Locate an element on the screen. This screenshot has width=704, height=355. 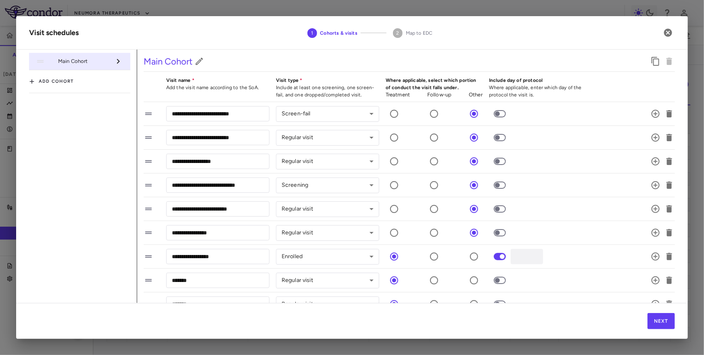
div: Screen-fail is located at coordinates (327, 114).